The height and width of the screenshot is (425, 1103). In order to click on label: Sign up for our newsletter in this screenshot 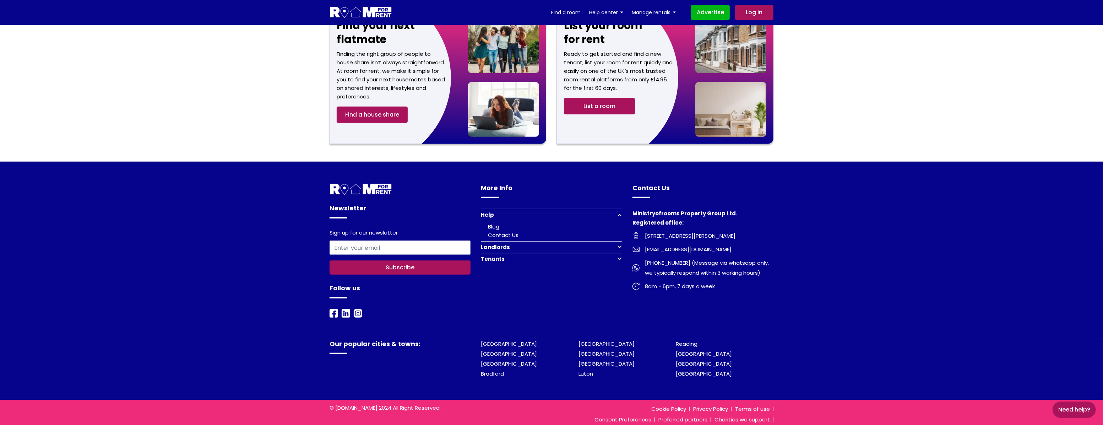, I will do `click(364, 233)`.